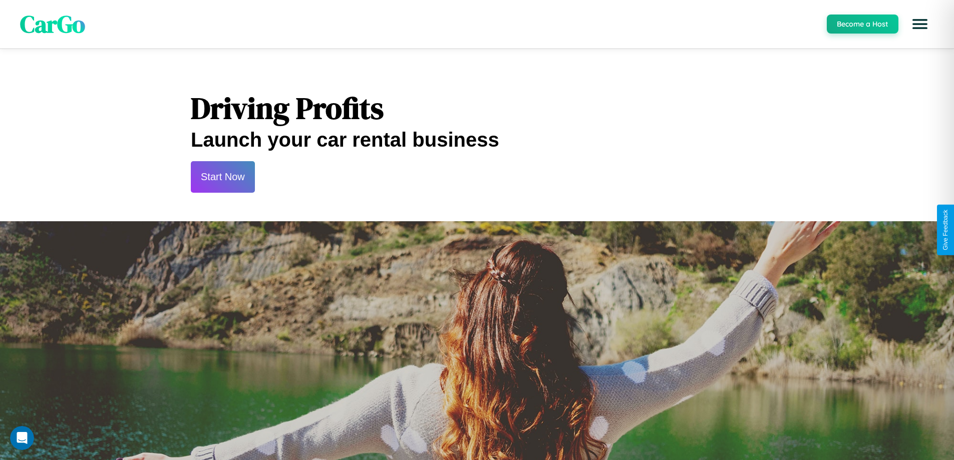 Image resolution: width=954 pixels, height=460 pixels. What do you see at coordinates (920, 24) in the screenshot?
I see `button: Open menu` at bounding box center [920, 24].